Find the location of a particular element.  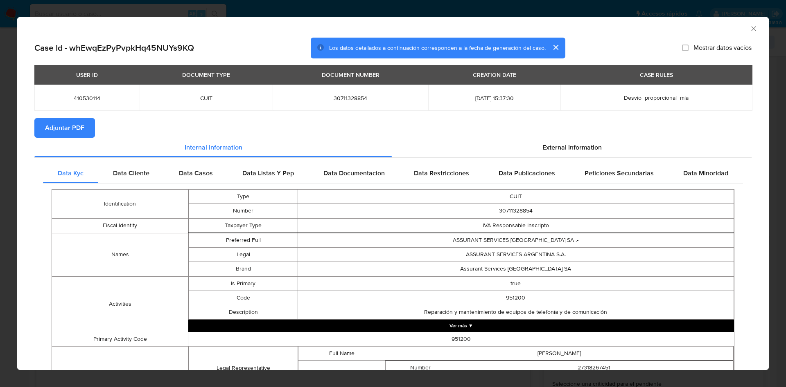

span: Internal information is located at coordinates (213, 147).